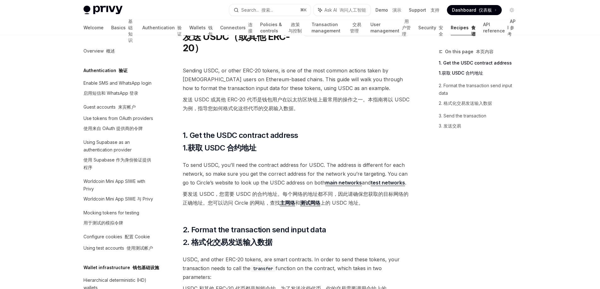  What do you see at coordinates (288, 203) in the screenshot?
I see `a: 主网络` at bounding box center [288, 203].